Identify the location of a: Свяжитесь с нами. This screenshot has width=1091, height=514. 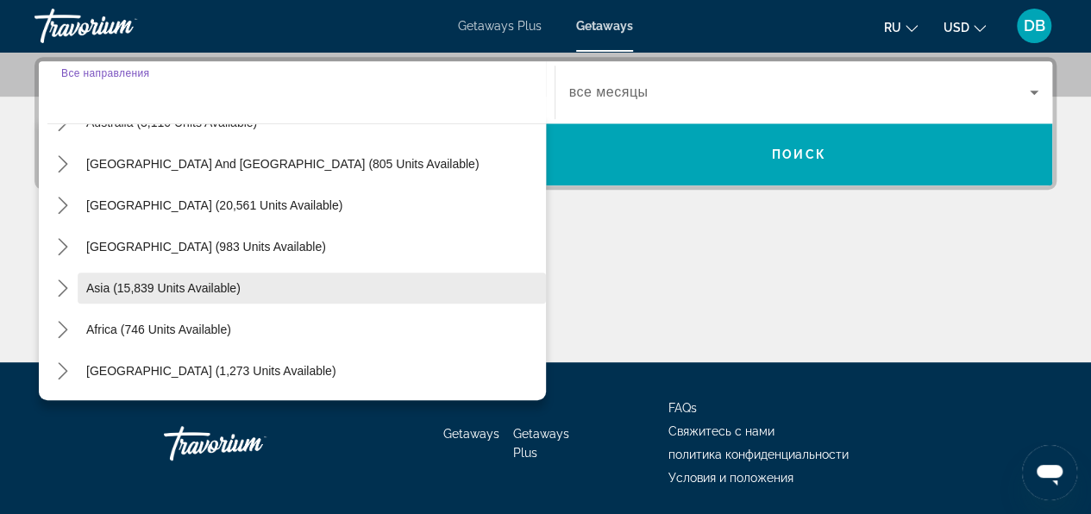
(721, 431).